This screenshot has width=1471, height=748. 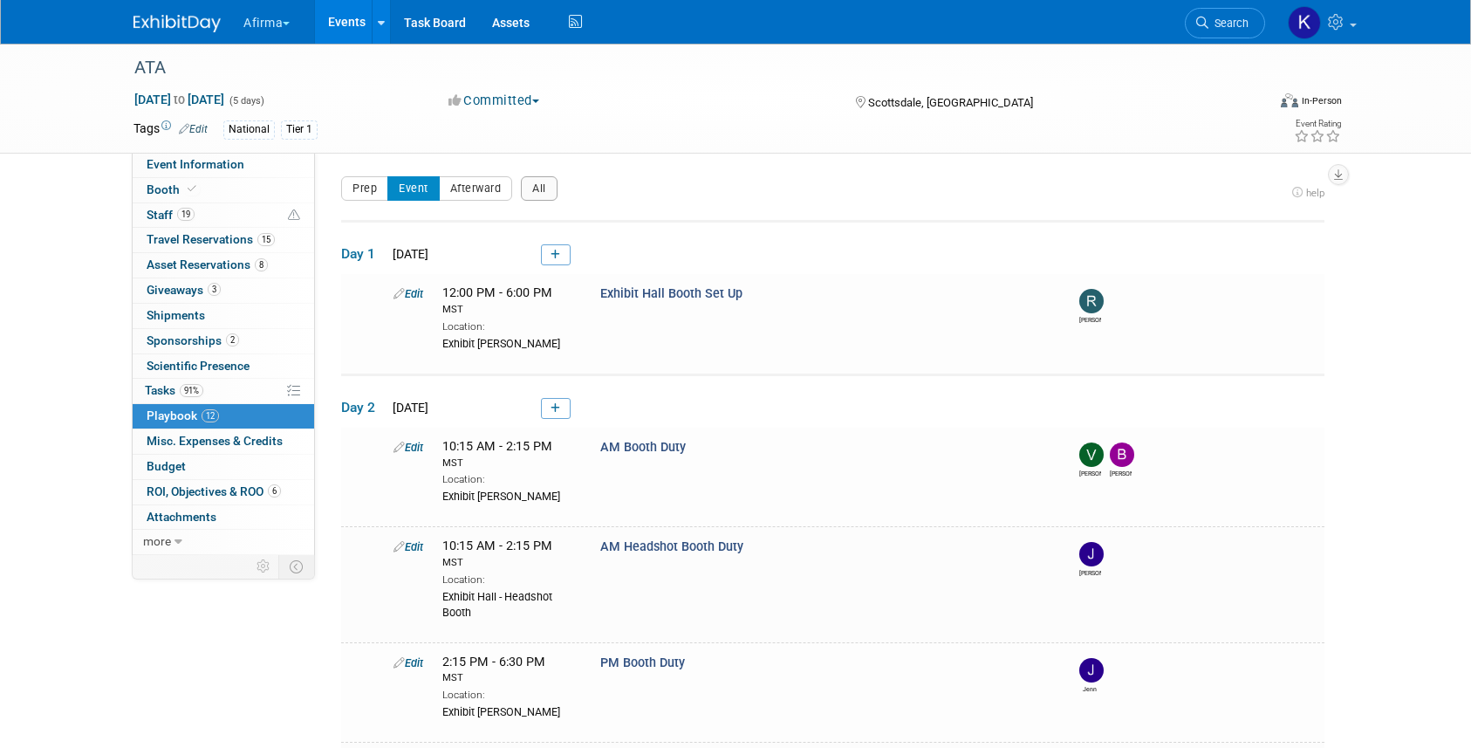 I want to click on span: Giveaways, so click(x=183, y=290).